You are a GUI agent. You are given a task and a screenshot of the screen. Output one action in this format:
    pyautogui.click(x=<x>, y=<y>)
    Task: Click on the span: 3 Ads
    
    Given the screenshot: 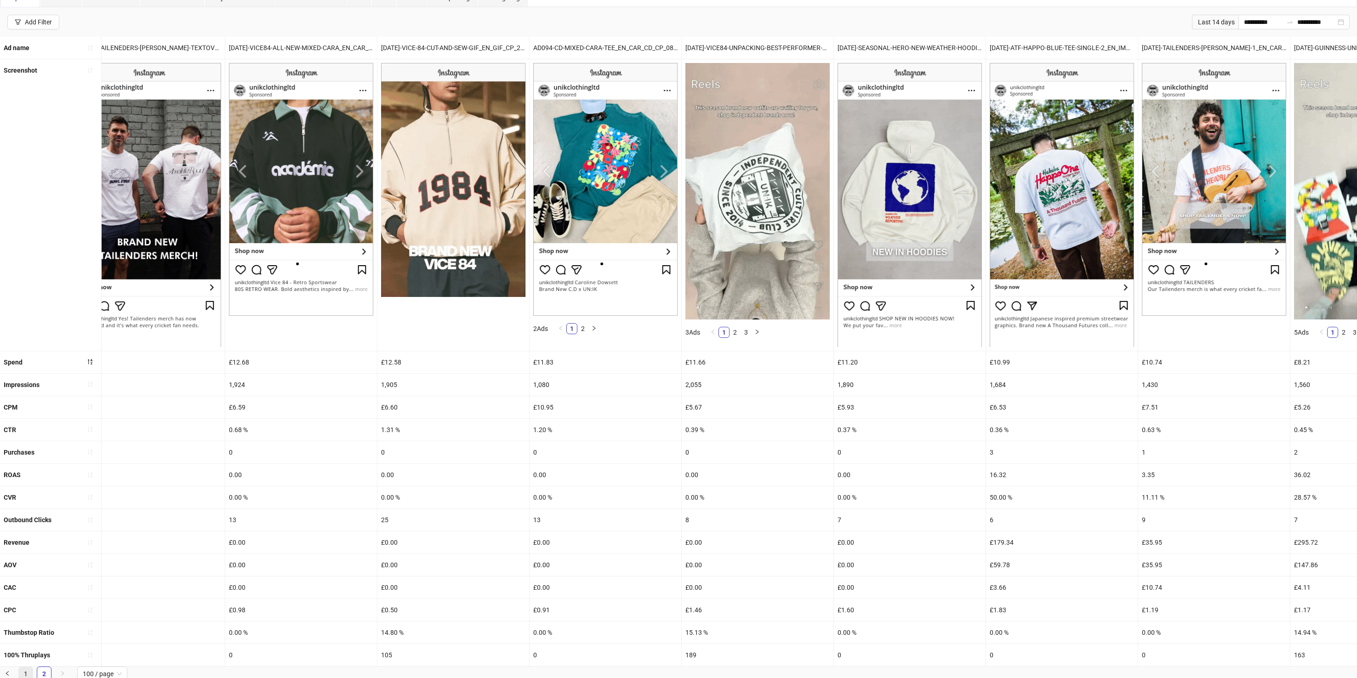 What is the action you would take?
    pyautogui.click(x=693, y=332)
    